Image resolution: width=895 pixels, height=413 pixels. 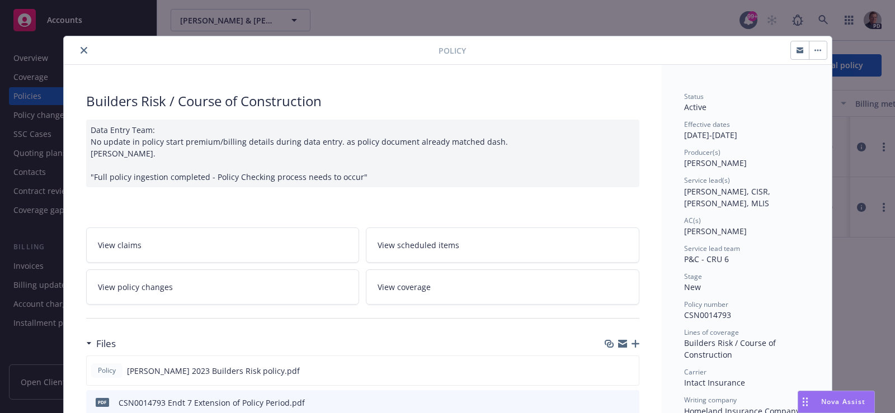 What do you see at coordinates (418, 245) in the screenshot?
I see `span: View scheduled items` at bounding box center [418, 245].